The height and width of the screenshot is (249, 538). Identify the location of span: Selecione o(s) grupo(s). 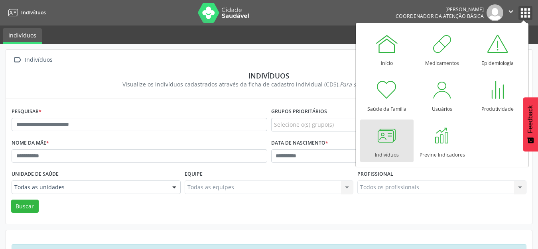
(304, 124).